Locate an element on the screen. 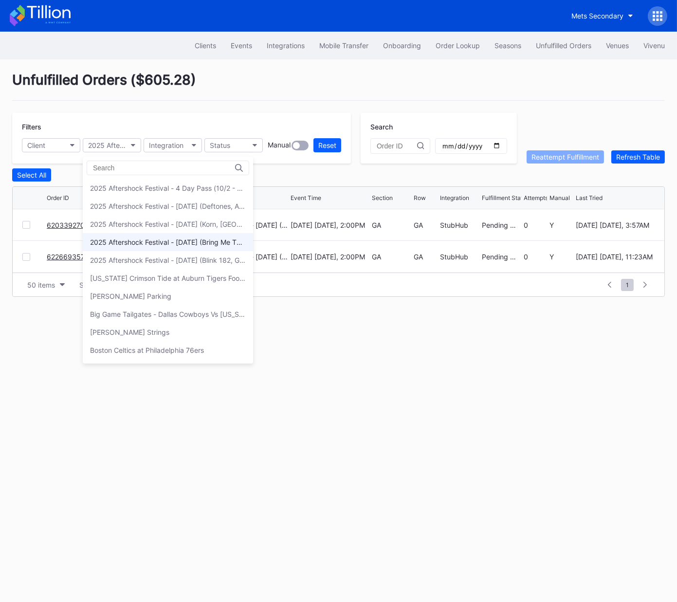 The width and height of the screenshot is (677, 602). input: Search is located at coordinates (135, 168).